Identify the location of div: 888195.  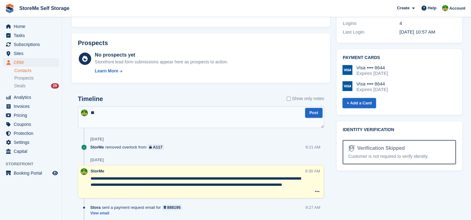
(174, 208).